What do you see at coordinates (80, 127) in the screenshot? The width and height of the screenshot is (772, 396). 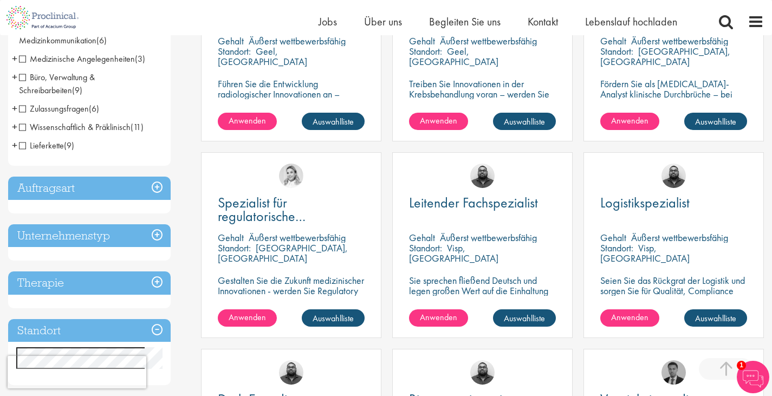 I see `font: Wissenschaftlich & Präklinisch` at bounding box center [80, 127].